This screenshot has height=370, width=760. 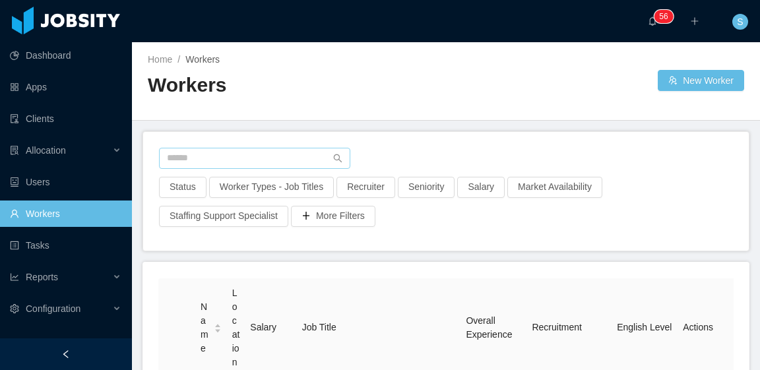 What do you see at coordinates (661, 16) in the screenshot?
I see `p: 5` at bounding box center [661, 16].